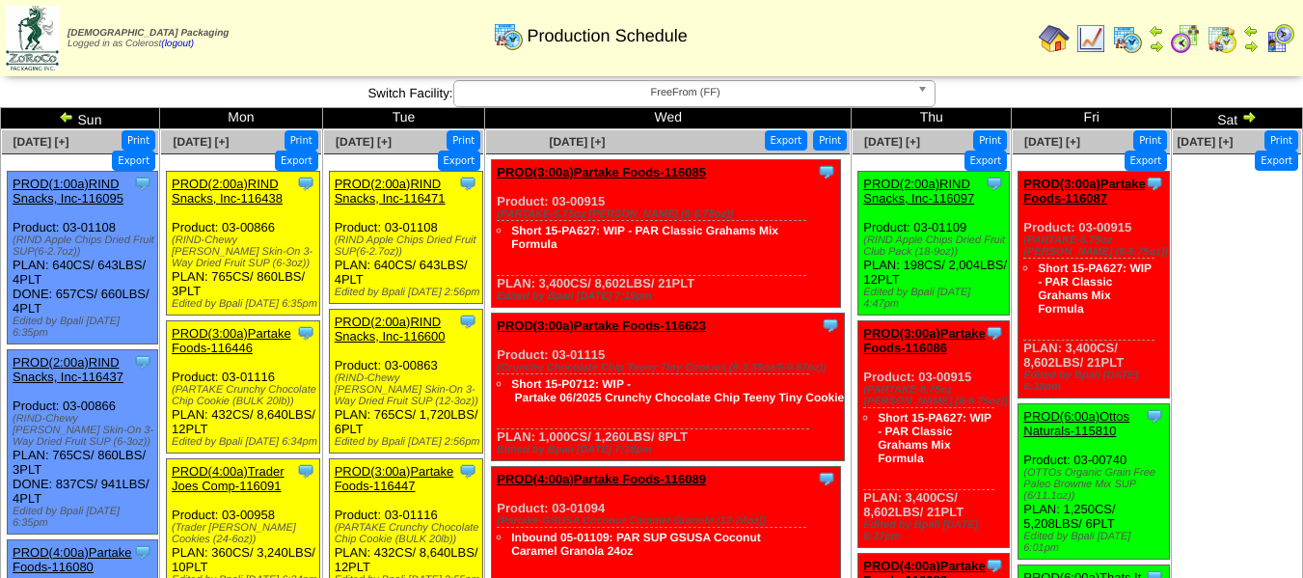 Image resolution: width=1303 pixels, height=578 pixels. What do you see at coordinates (1055, 39) in the screenshot?
I see `img: home.gif` at bounding box center [1055, 39].